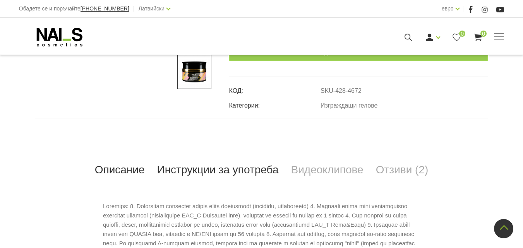 This screenshot has width=523, height=248. What do you see at coordinates (218, 169) in the screenshot?
I see `font: Инструкции за употреба` at bounding box center [218, 169].